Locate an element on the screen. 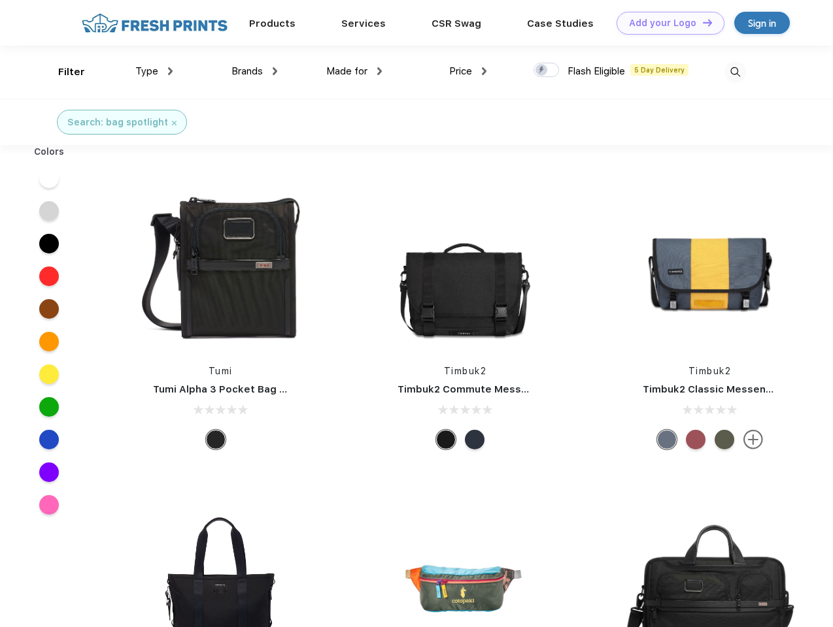 This screenshot has width=833, height=627. div: Eco Collegiate Red is located at coordinates (695, 440).